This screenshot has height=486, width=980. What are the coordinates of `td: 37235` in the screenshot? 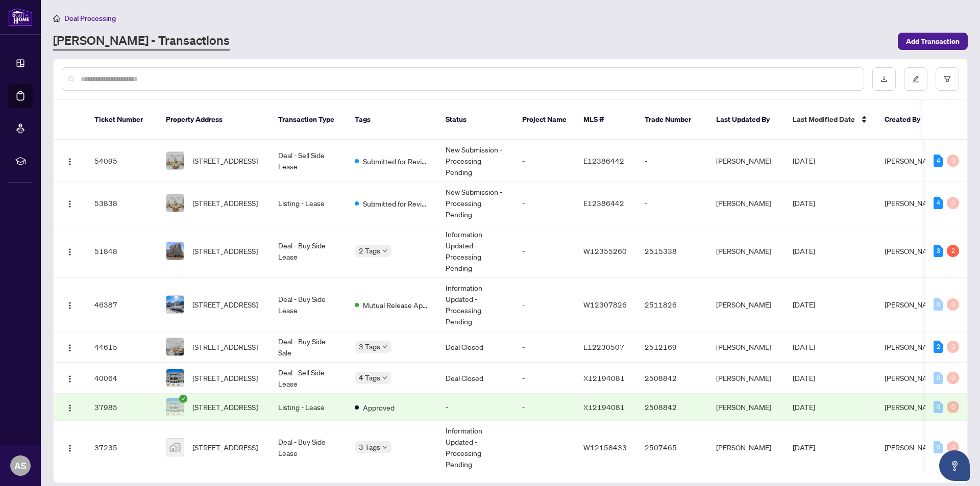 It's located at (122, 448).